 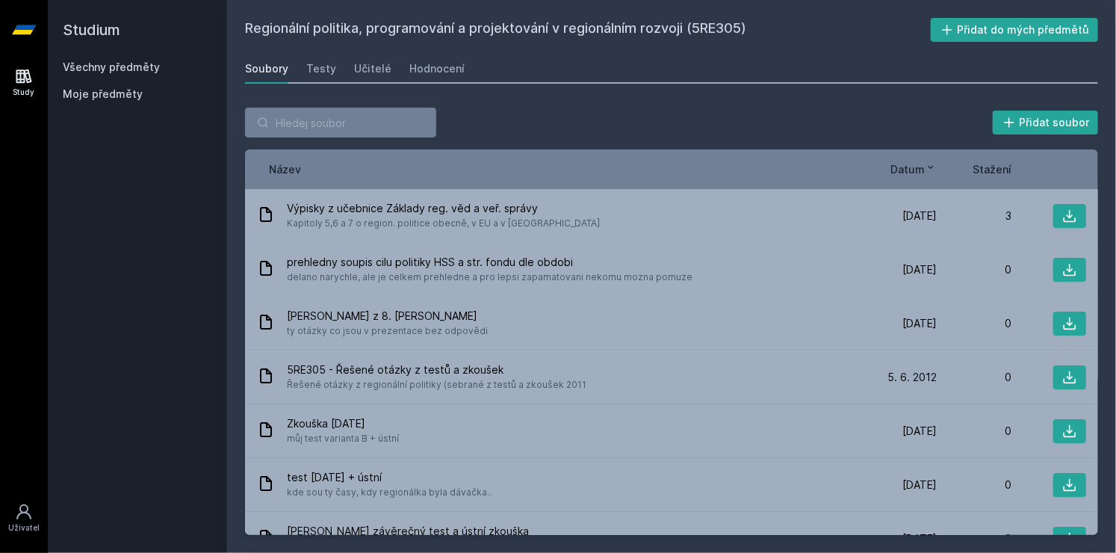 I want to click on span: delano narychle, ale je celkem prehledne a pro lepsi zapamatovani nekomu mozna pomuze, so click(x=489, y=277).